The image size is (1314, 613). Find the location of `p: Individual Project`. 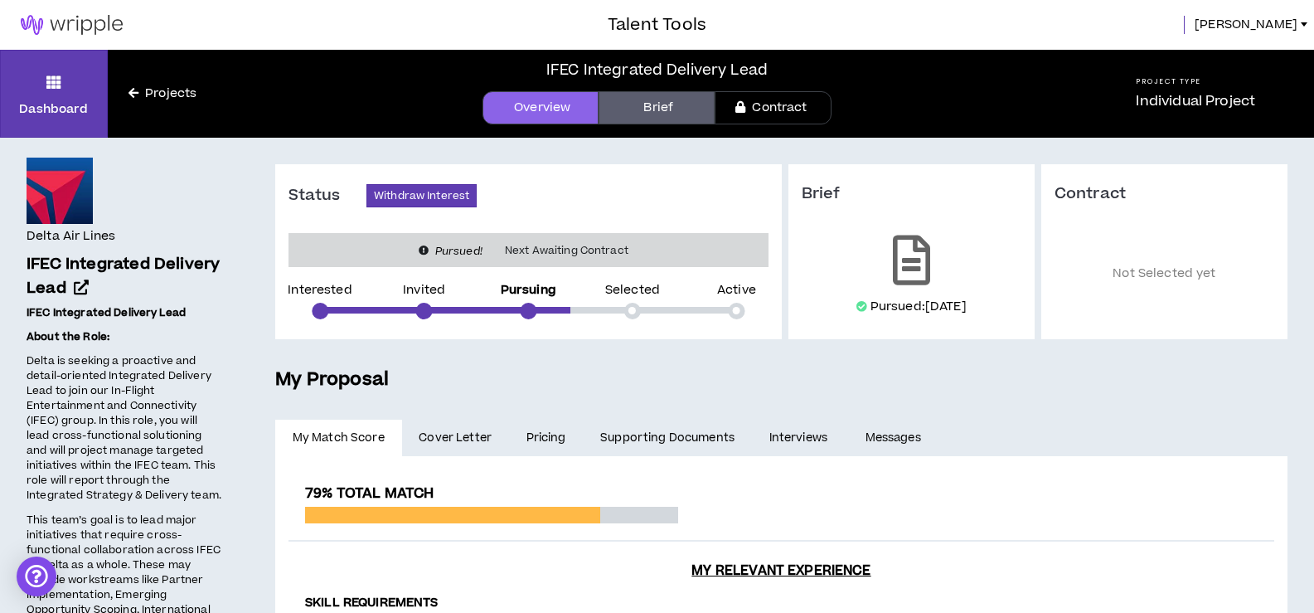

p: Individual Project is located at coordinates (1196, 101).